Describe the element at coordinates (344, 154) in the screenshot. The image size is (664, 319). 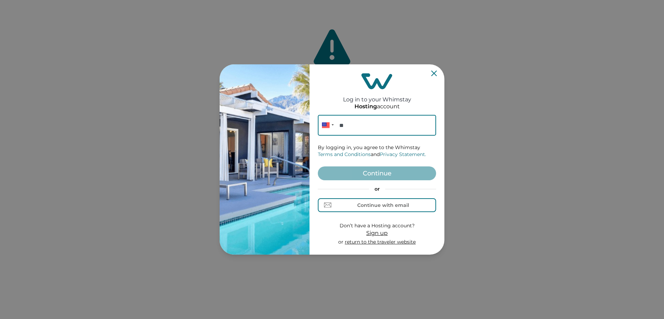
I see `a: Terms and Conditions` at that location.